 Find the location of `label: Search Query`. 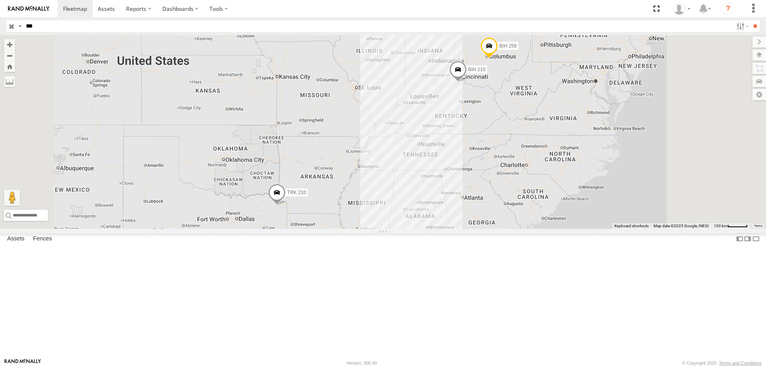

label: Search Query is located at coordinates (20, 26).